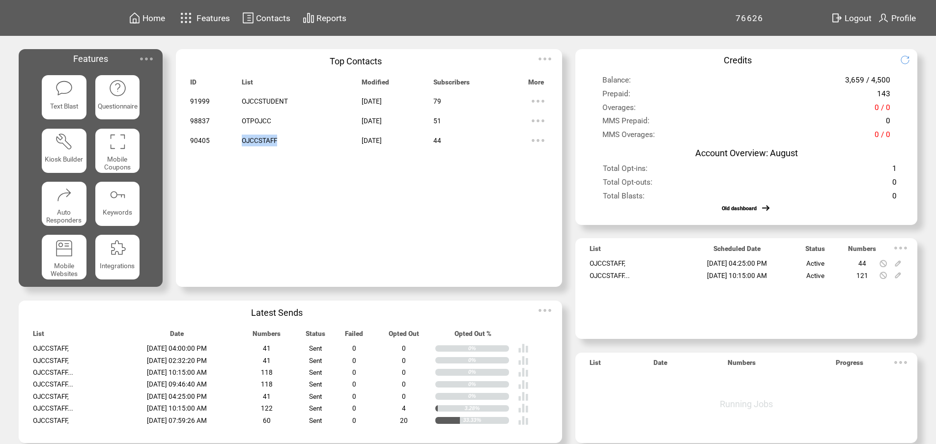 The height and width of the screenshot is (444, 936). I want to click on span: 41, so click(267, 361).